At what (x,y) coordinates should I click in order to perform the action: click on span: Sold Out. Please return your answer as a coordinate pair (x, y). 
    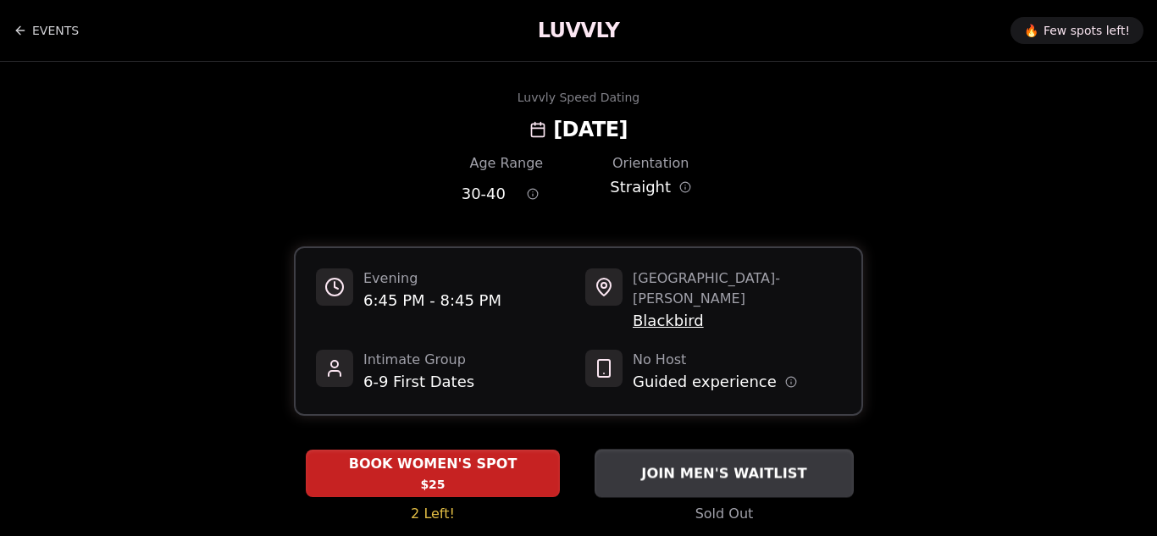
    Looking at the image, I should click on (724, 514).